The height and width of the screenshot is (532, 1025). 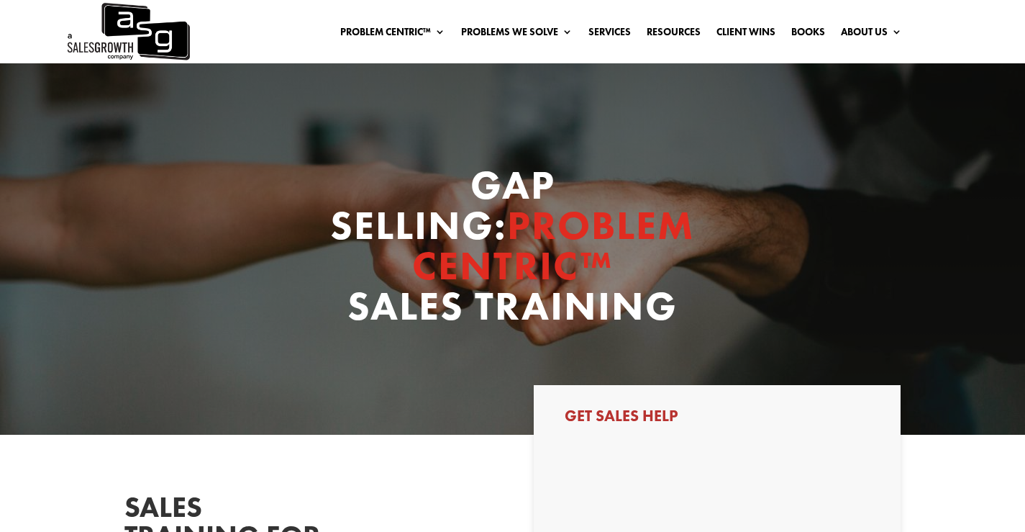 What do you see at coordinates (512, 249) in the screenshot?
I see `h1: GAP SELLING: SALES TRAINING` at bounding box center [512, 249].